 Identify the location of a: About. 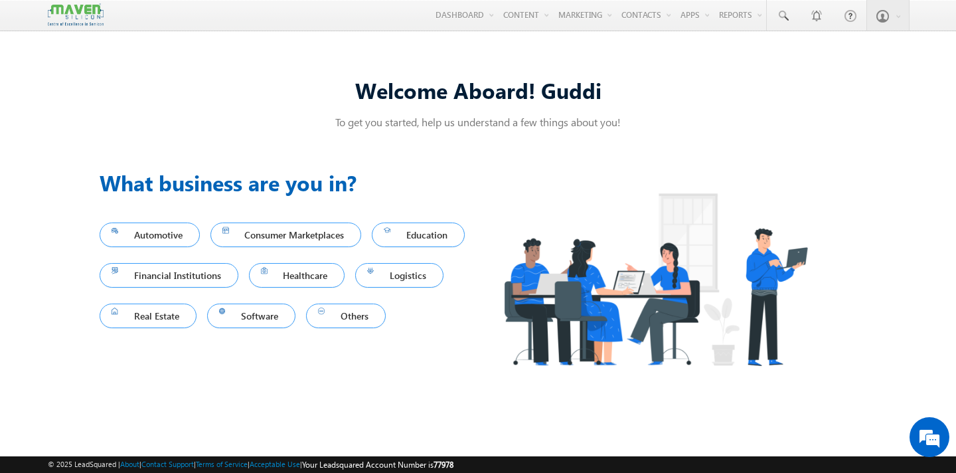
(129, 464).